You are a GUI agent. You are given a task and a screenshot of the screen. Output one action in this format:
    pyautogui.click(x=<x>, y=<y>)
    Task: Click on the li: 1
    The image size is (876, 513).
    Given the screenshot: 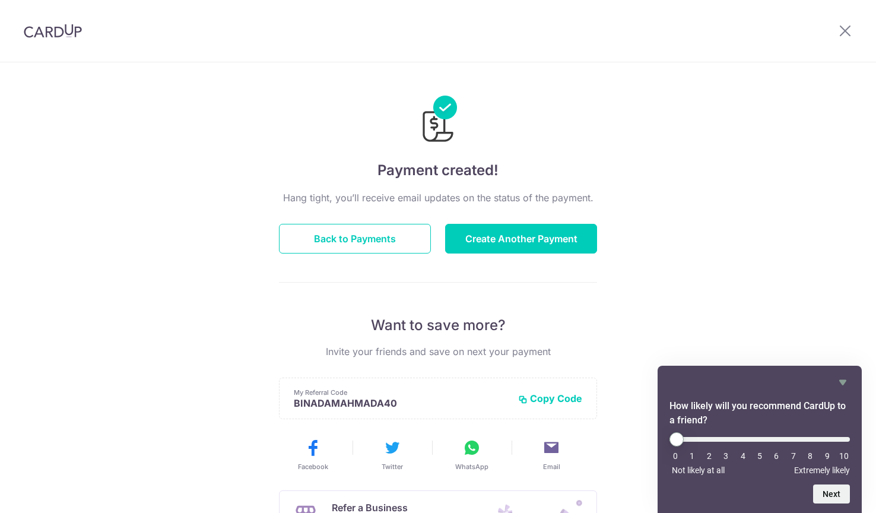 What is the action you would take?
    pyautogui.click(x=692, y=456)
    